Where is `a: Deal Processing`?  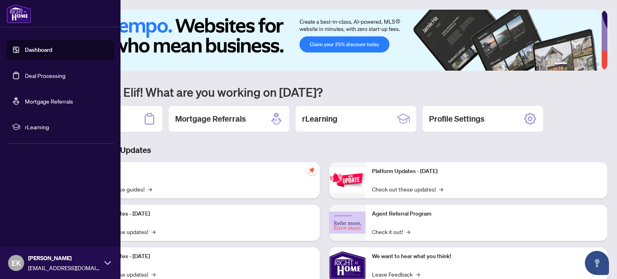 a: Deal Processing is located at coordinates (45, 75).